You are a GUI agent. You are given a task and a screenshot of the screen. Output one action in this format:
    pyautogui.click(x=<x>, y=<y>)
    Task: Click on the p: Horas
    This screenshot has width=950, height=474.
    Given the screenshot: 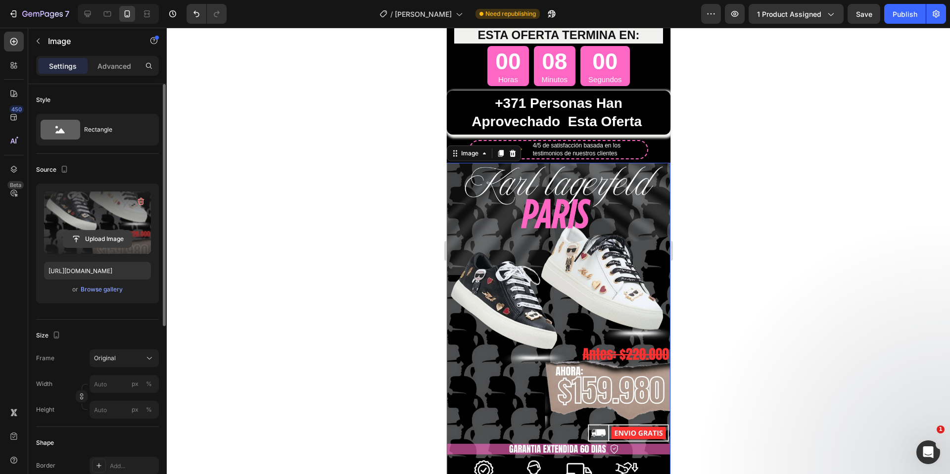 What is the action you would take?
    pyautogui.click(x=61, y=52)
    